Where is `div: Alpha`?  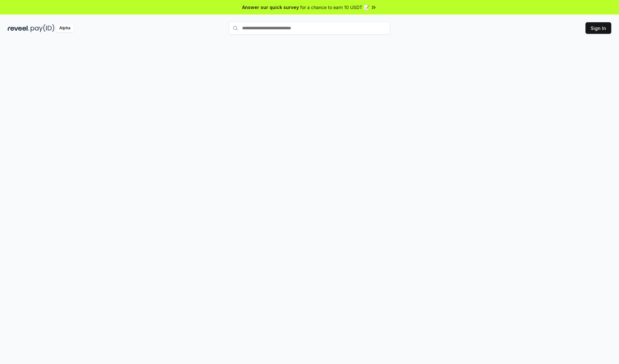 div: Alpha is located at coordinates (65, 28).